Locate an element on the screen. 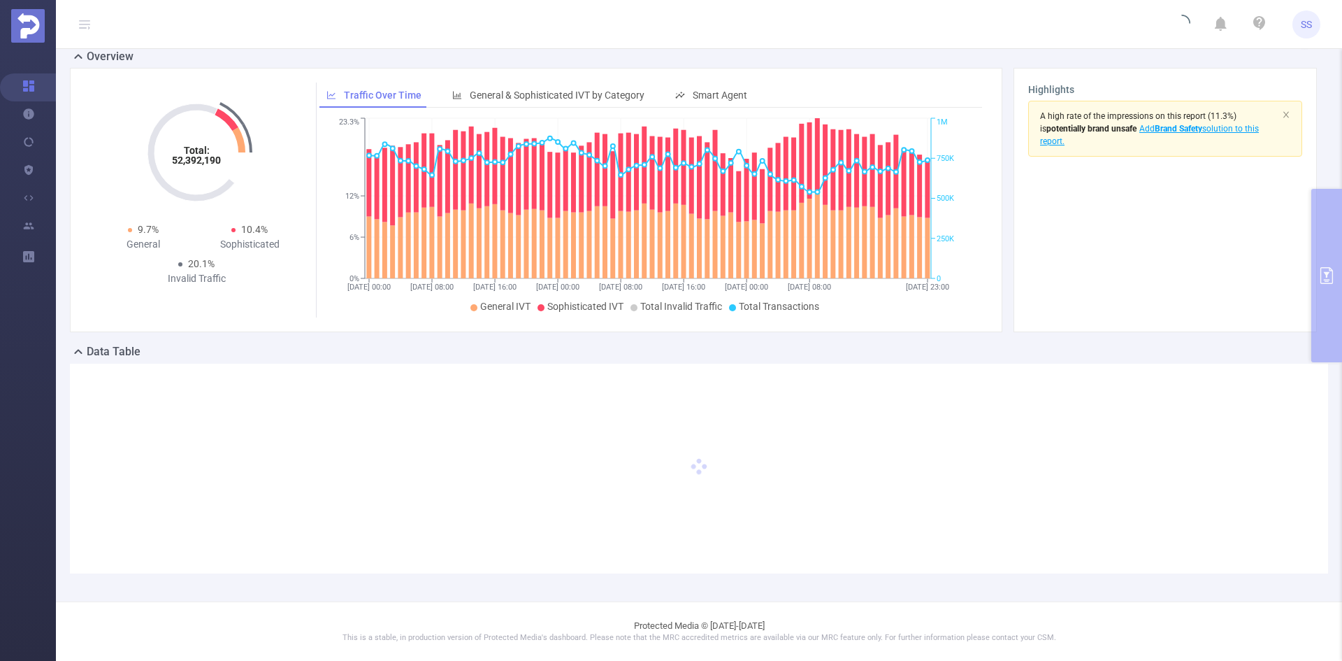 The image size is (1342, 661). tspan: 52,392,190 is located at coordinates (196, 160).